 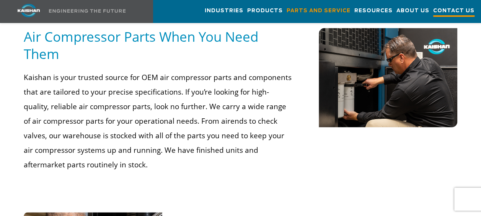 I want to click on p: Kaishan is your trusted source for OEM air compressor parts and components that are tailored to y..., so click(x=159, y=121).